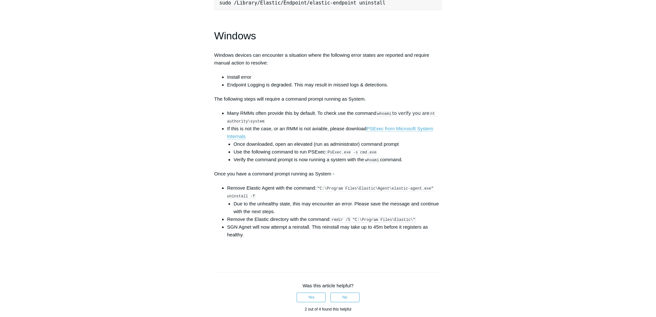  I want to click on code: nt authority\system, so click(332, 118).